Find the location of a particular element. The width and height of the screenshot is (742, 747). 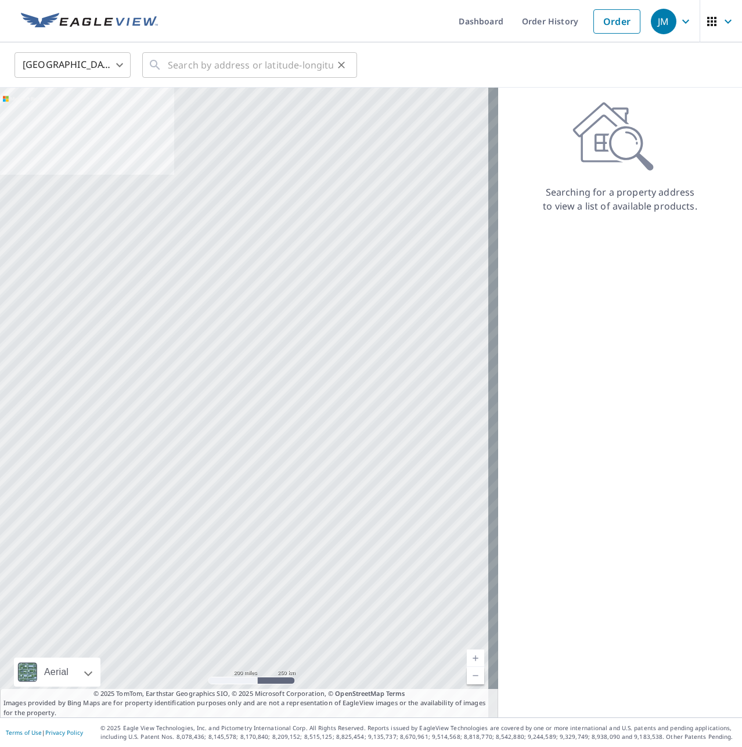

div: JM is located at coordinates (664, 21).